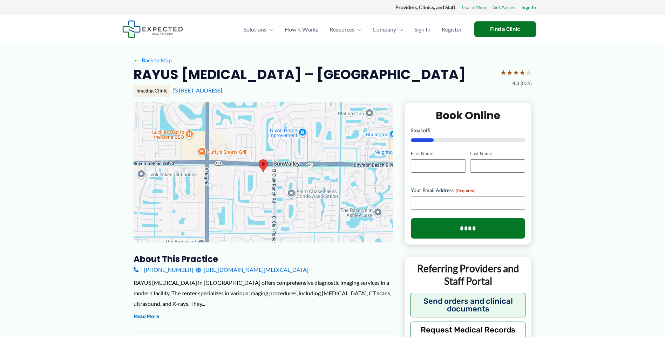 This screenshot has width=665, height=337. Describe the element at coordinates (451, 29) in the screenshot. I see `a: Register` at that location.